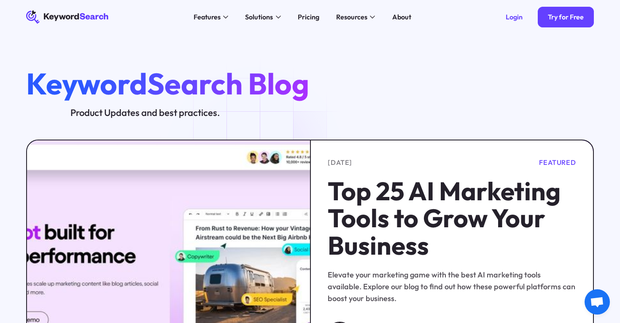  What do you see at coordinates (566, 17) in the screenshot?
I see `div: Try for Free` at bounding box center [566, 17].